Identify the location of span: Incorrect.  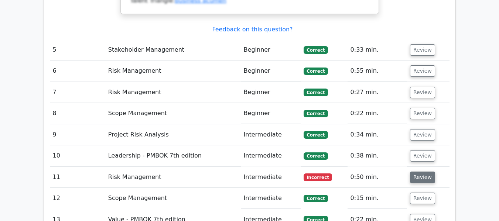
(318, 177).